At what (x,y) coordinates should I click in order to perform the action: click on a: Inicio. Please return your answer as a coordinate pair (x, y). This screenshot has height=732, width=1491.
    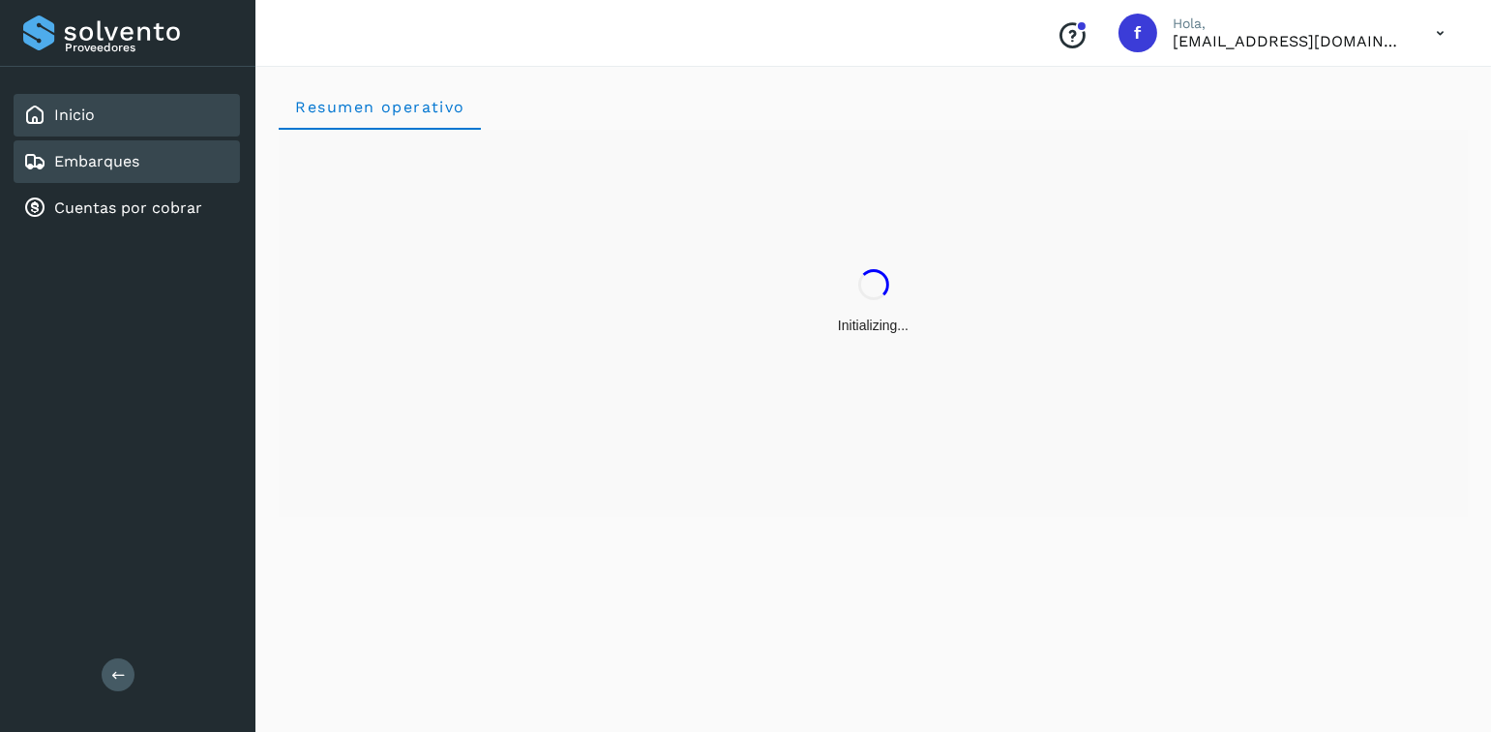
    Looking at the image, I should click on (75, 114).